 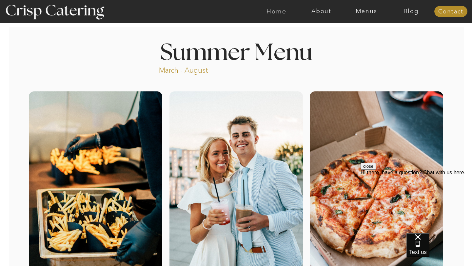 I want to click on p: March - August, so click(x=204, y=69).